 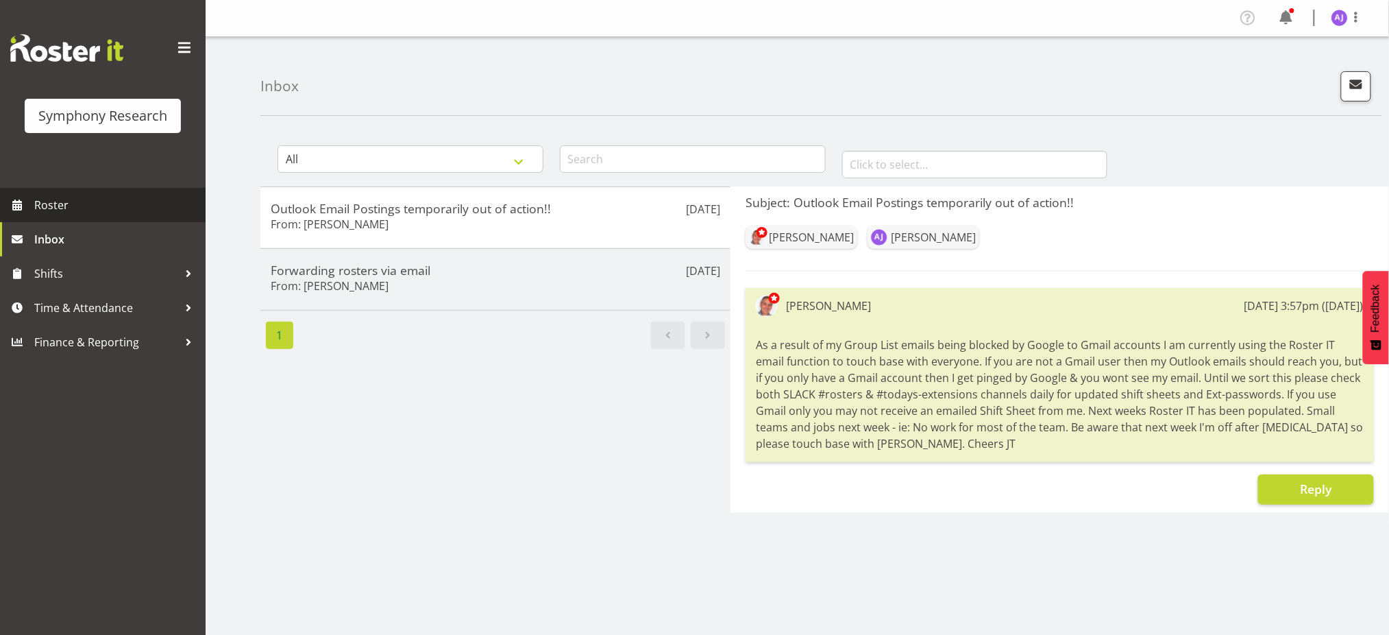 What do you see at coordinates (693, 159) in the screenshot?
I see `input: Search` at bounding box center [693, 159].